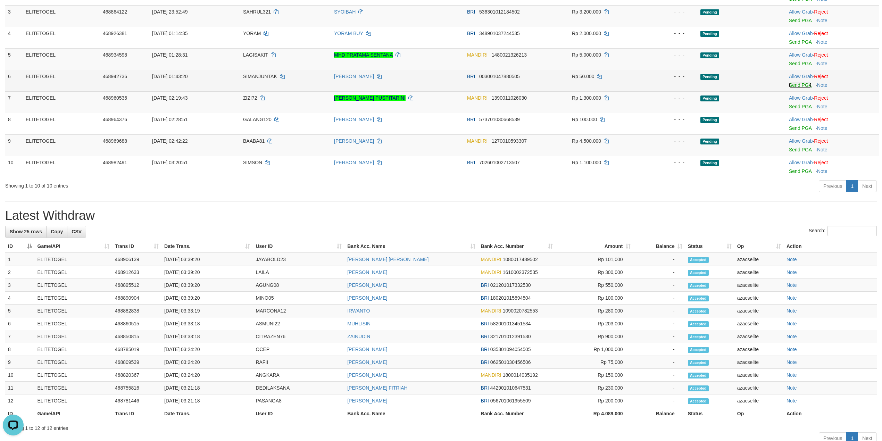  I want to click on td: MARCONA12, so click(299, 311).